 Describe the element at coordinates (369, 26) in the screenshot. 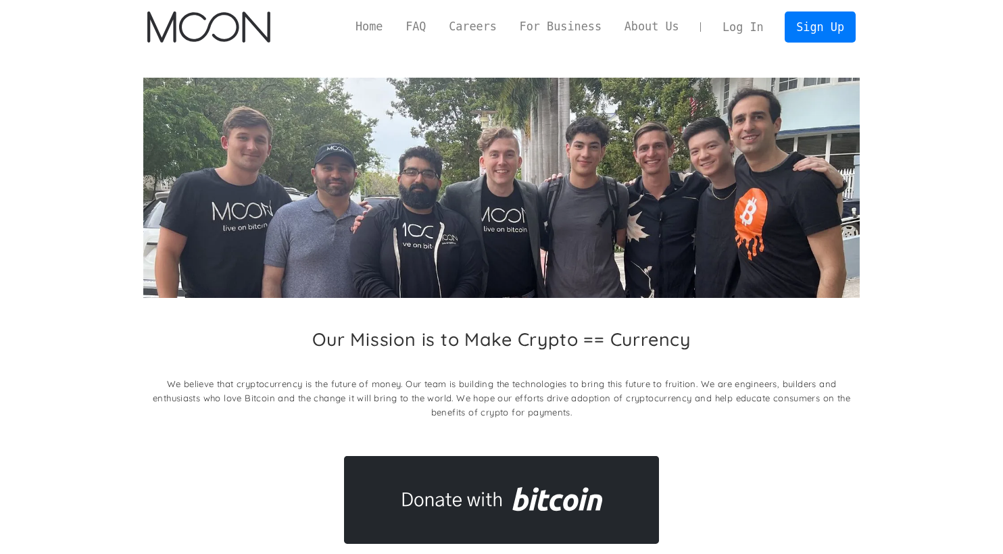

I see `a: Home` at that location.